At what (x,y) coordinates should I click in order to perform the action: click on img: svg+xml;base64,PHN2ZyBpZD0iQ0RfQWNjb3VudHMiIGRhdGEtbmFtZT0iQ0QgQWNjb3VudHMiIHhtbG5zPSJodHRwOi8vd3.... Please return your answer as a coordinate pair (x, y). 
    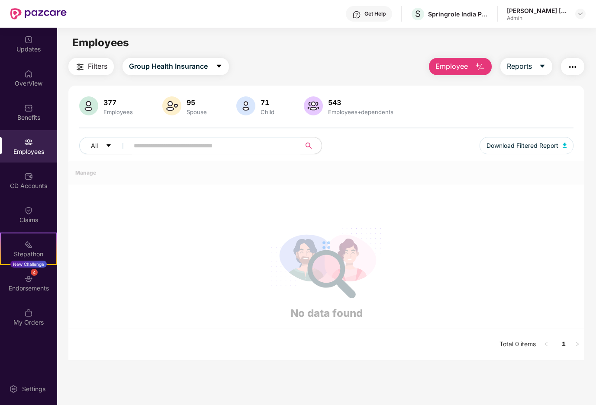
    Looking at the image, I should click on (29, 177).